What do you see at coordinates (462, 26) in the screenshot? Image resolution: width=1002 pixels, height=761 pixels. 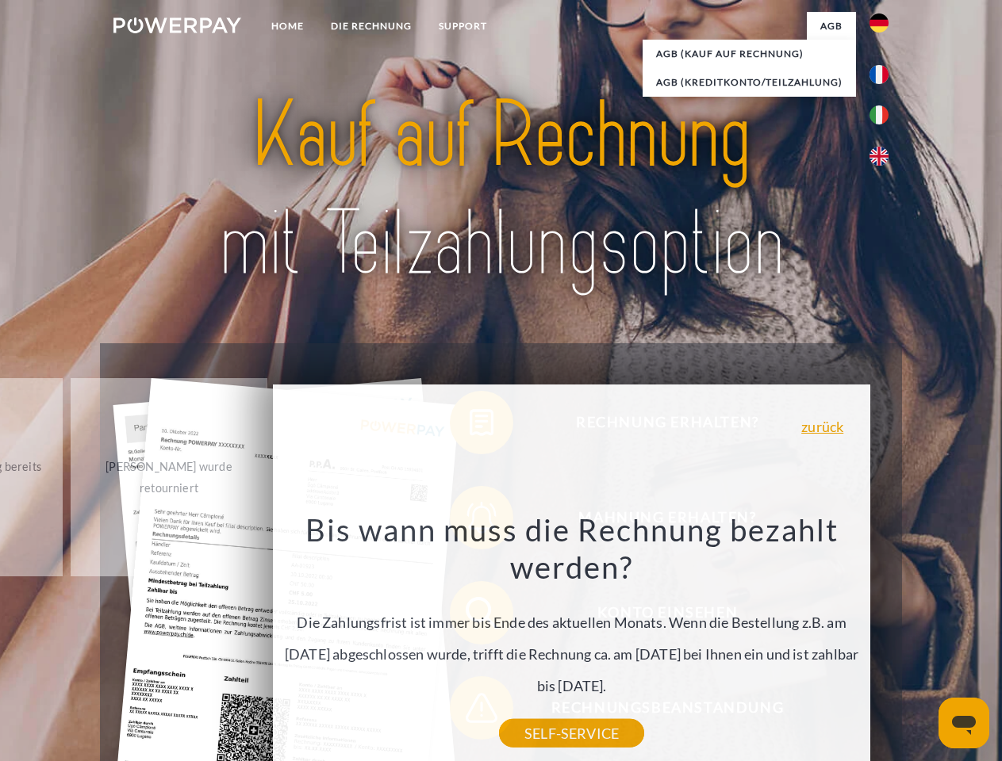 I see `a: SUPPORT` at bounding box center [462, 26].